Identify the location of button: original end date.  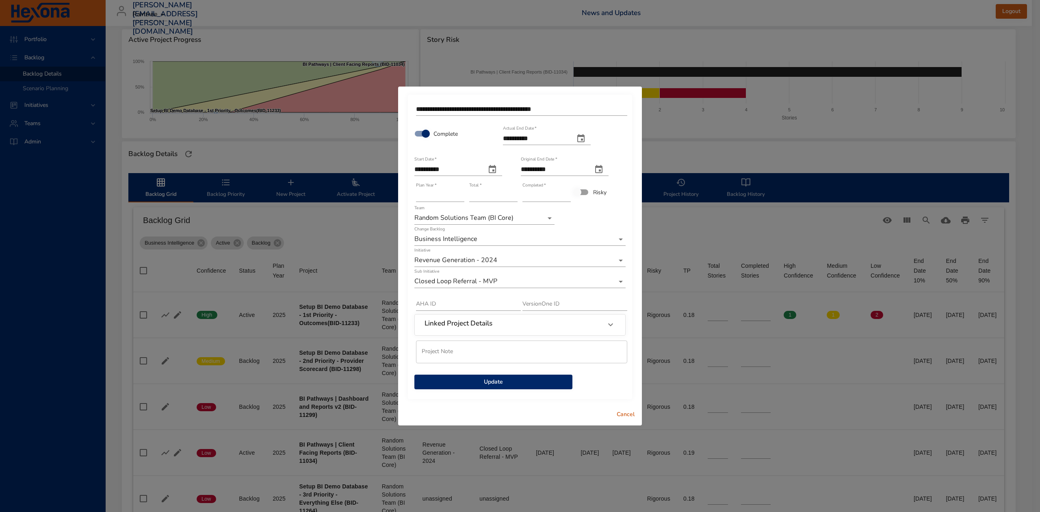
(599, 169).